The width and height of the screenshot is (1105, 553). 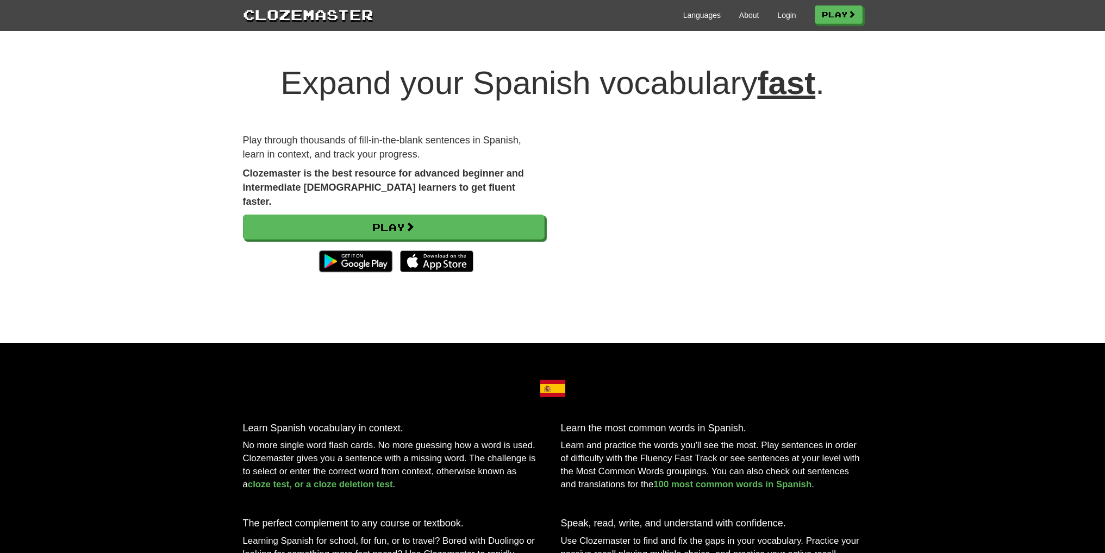 I want to click on a: cloze test, or a cloze deletion test, so click(x=320, y=484).